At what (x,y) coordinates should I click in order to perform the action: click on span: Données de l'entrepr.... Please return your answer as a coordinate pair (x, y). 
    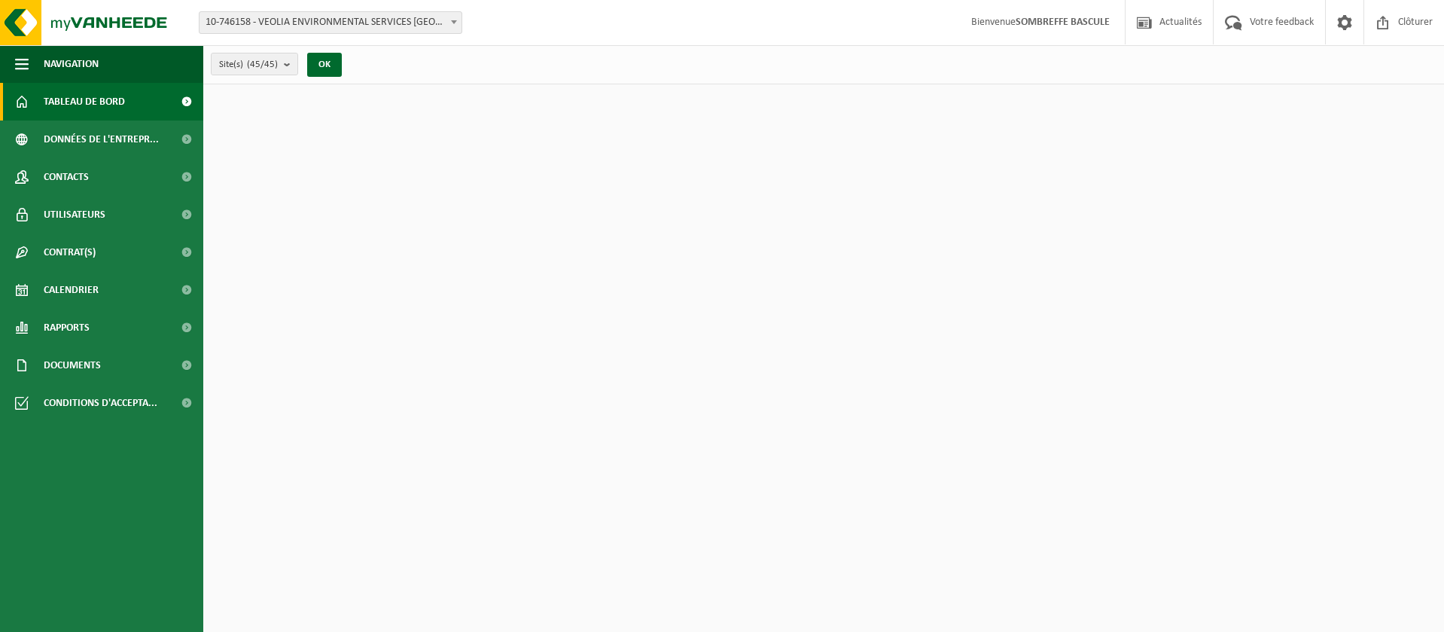
    Looking at the image, I should click on (101, 139).